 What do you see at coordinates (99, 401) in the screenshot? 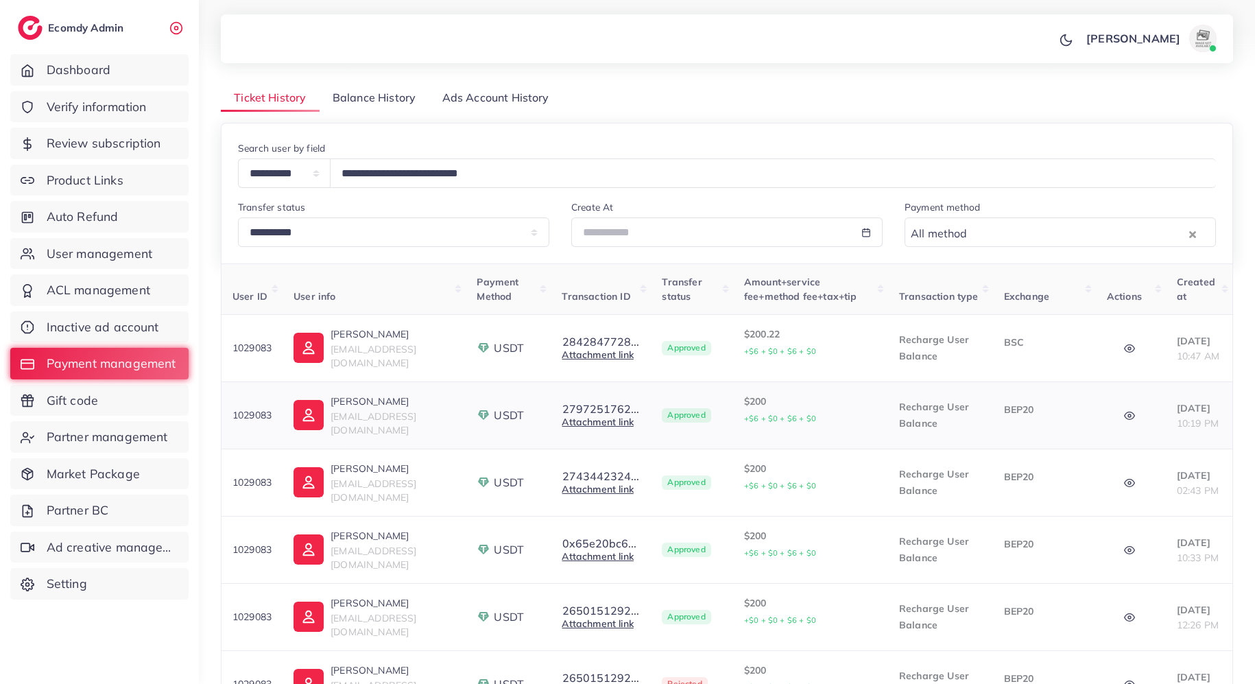
I see `a: Gift code` at bounding box center [99, 401].